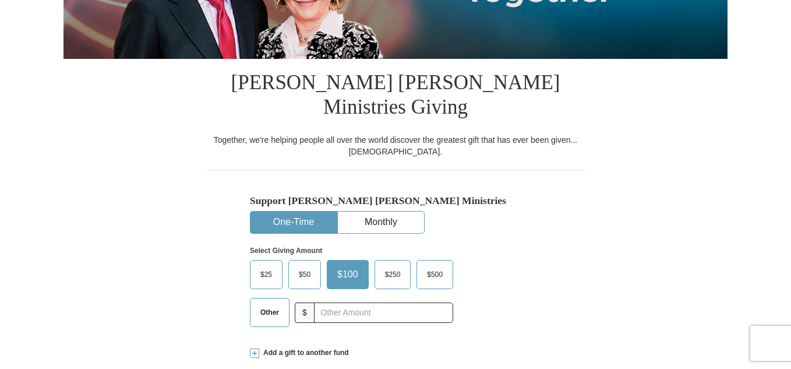  Describe the element at coordinates (348, 274) in the screenshot. I see `span: $100` at that location.